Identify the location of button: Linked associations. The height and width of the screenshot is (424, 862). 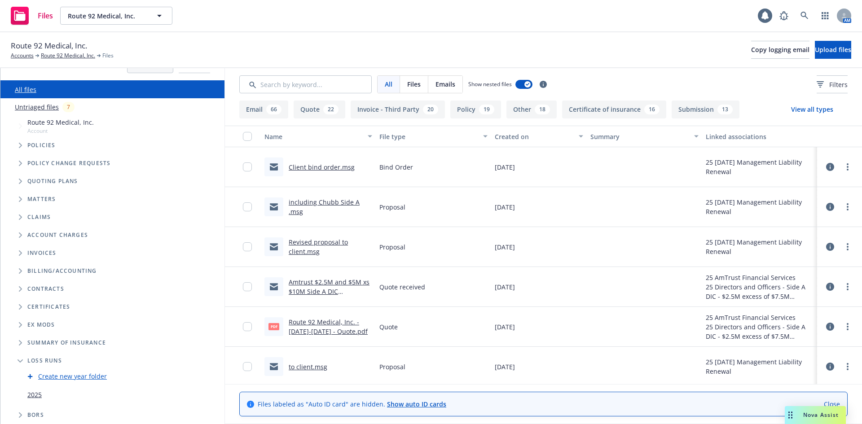
(760, 137).